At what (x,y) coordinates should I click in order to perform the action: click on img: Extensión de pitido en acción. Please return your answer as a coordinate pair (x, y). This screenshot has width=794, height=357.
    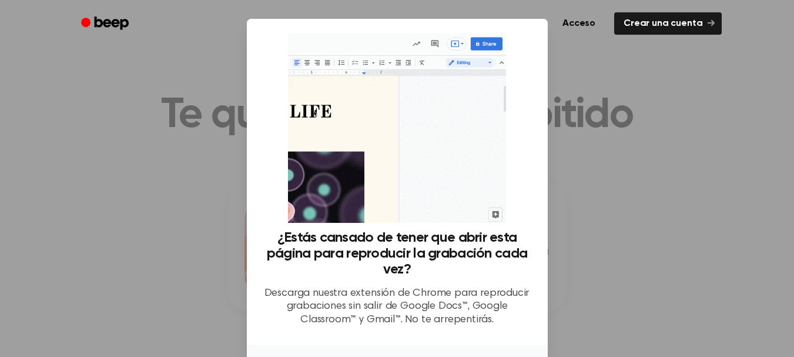
    Looking at the image, I should click on (397, 128).